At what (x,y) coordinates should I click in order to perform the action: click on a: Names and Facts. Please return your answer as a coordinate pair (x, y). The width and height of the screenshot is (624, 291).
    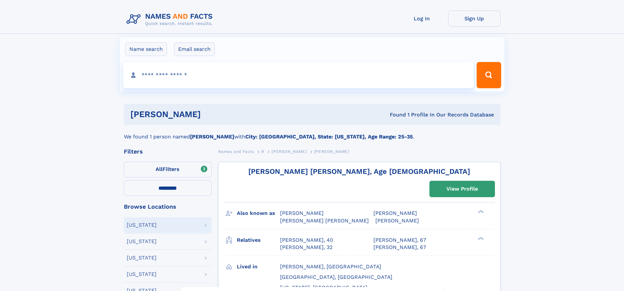
    Looking at the image, I should click on (236, 151).